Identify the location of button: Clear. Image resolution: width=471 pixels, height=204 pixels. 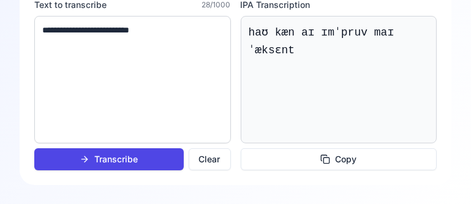
(210, 159).